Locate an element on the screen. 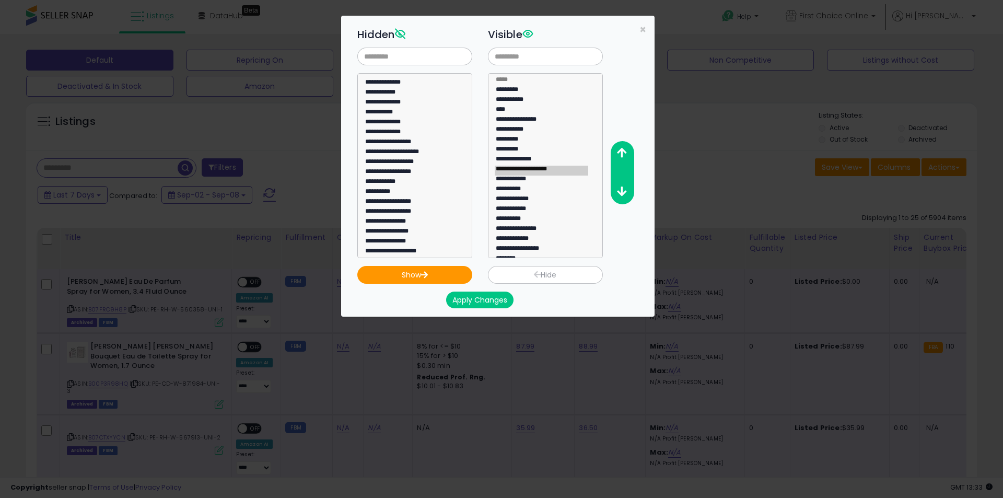 The image size is (1003, 498). button: Apply Changes is located at coordinates (479, 300).